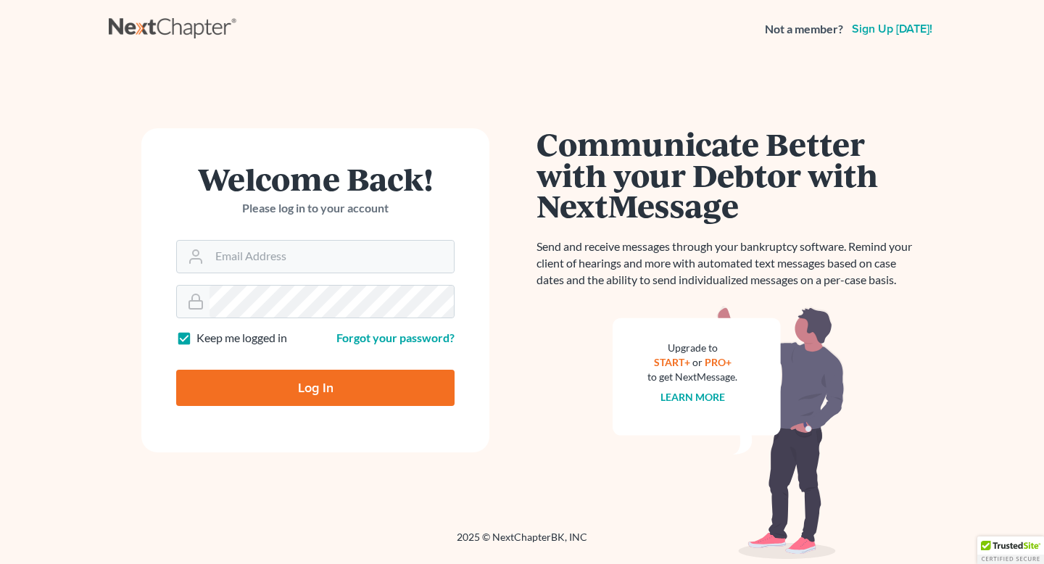 Image resolution: width=1044 pixels, height=564 pixels. What do you see at coordinates (522, 543) in the screenshot?
I see `div: 2025 © NextChapterBK, INC` at bounding box center [522, 543].